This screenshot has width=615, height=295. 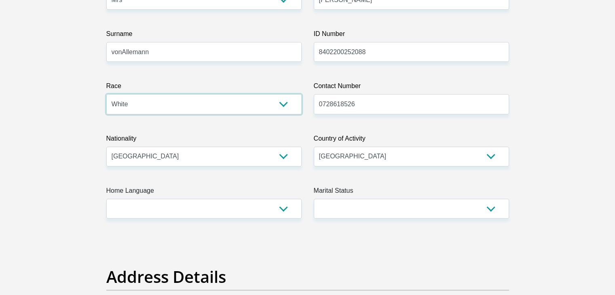 What do you see at coordinates (204, 140) in the screenshot?
I see `label: Nationality` at bounding box center [204, 140].